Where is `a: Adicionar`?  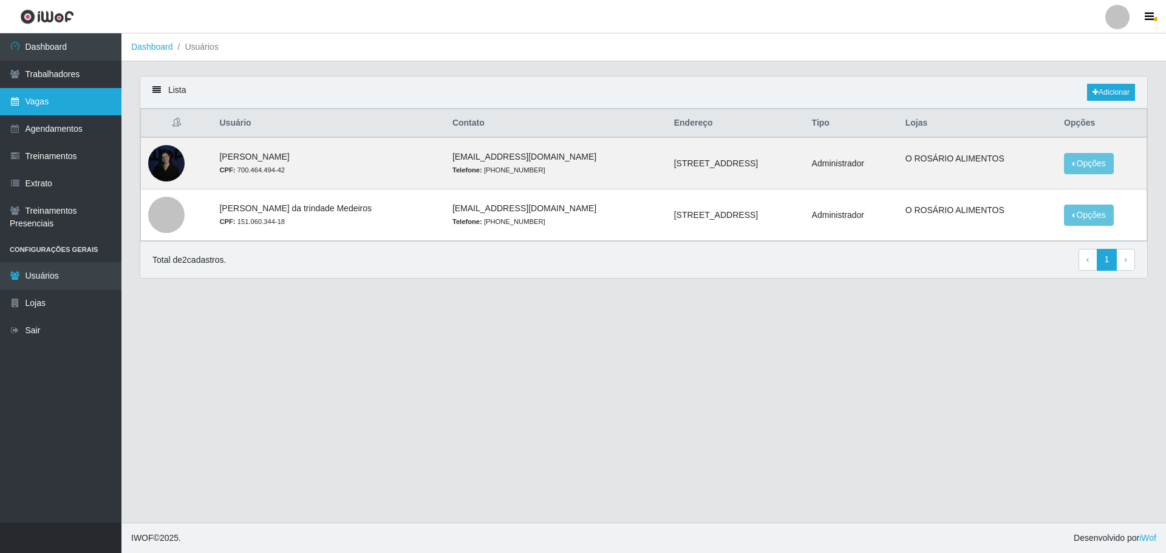
a: Adicionar is located at coordinates (1110, 92).